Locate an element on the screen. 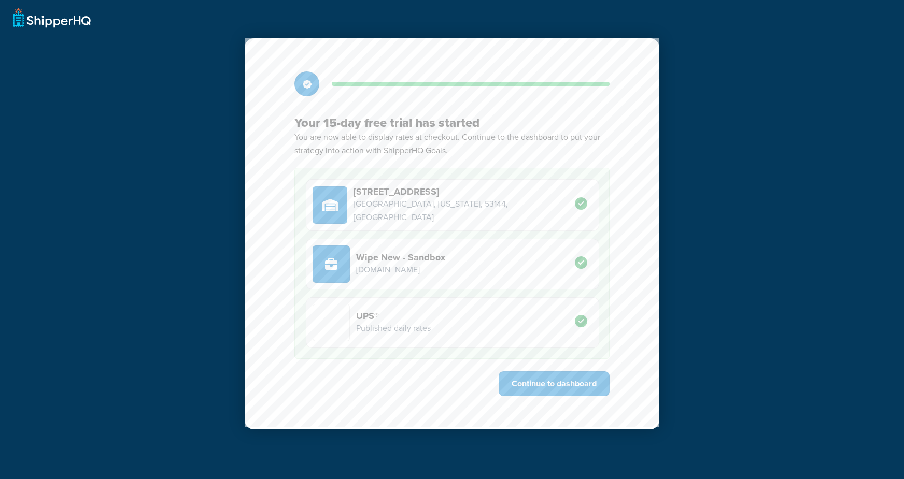  h4: Wipe New - Sandbox is located at coordinates (401, 258).